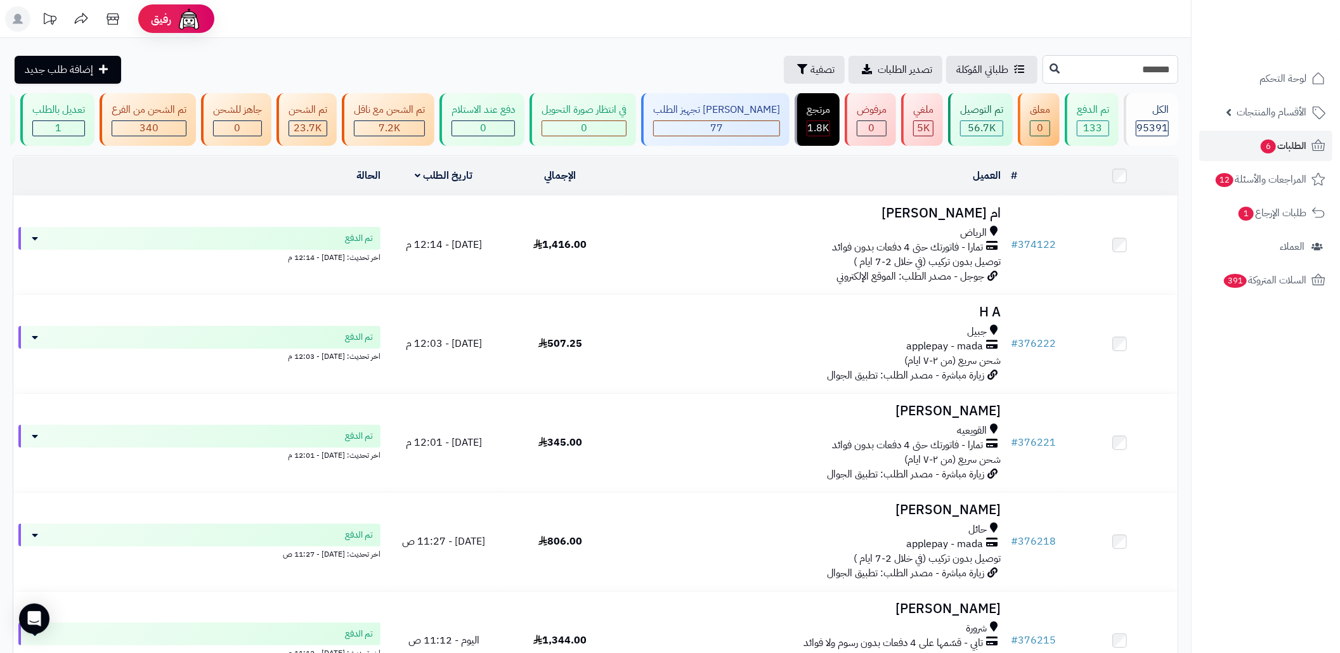 The width and height of the screenshot is (1340, 653). I want to click on span: تصدير الطلبات, so click(905, 70).